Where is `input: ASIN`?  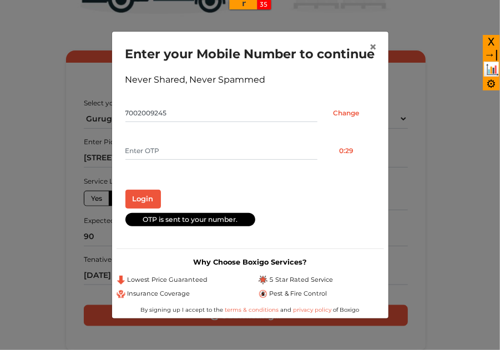 input: ASIN is located at coordinates (197, 7).